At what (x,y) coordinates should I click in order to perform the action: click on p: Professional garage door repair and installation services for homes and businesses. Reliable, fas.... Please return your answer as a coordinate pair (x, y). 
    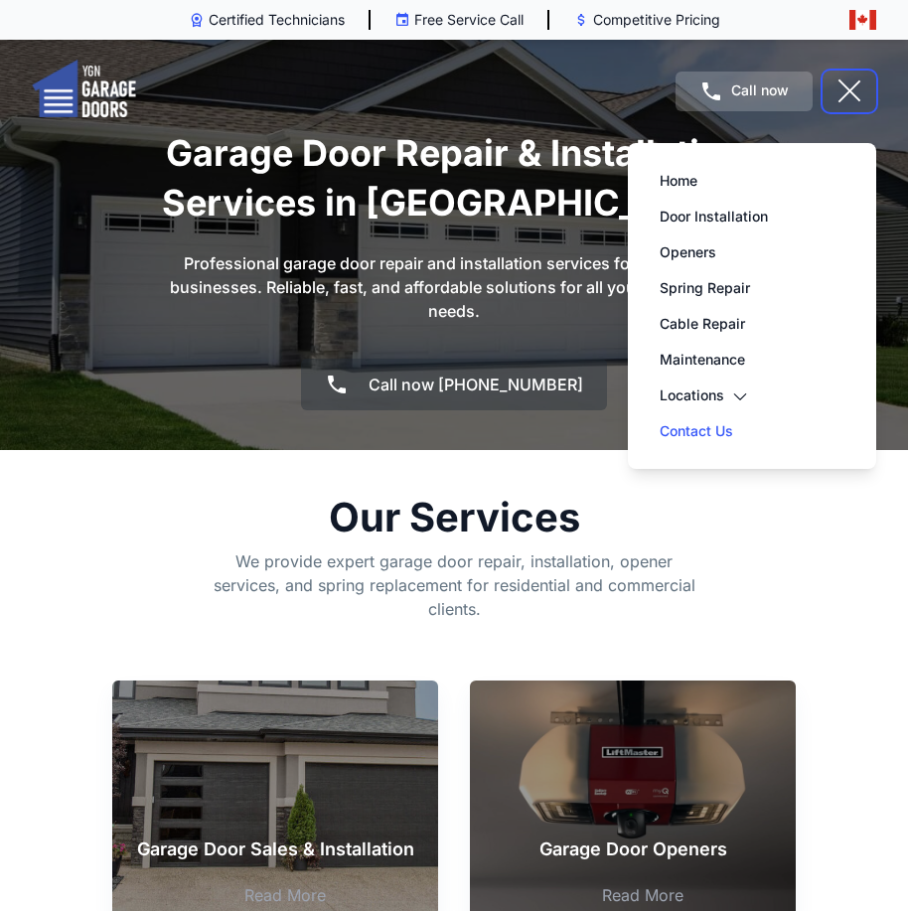
    Looking at the image, I should click on (454, 287).